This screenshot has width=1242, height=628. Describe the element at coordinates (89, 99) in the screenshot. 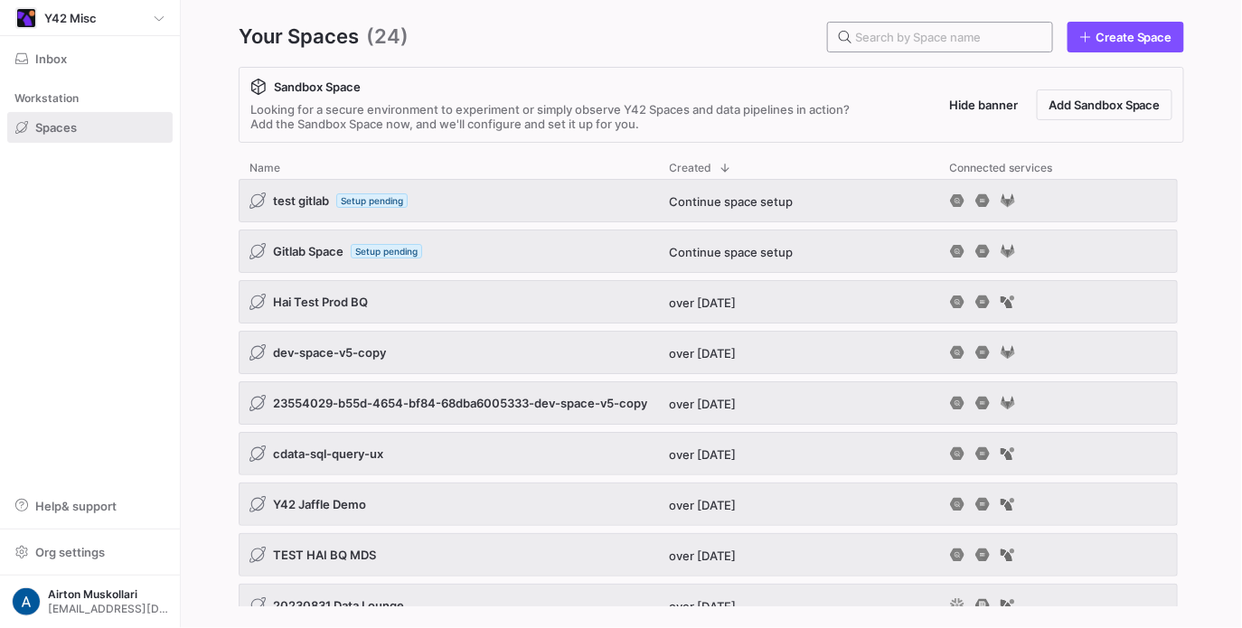

I see `div: Workstation` at that location.